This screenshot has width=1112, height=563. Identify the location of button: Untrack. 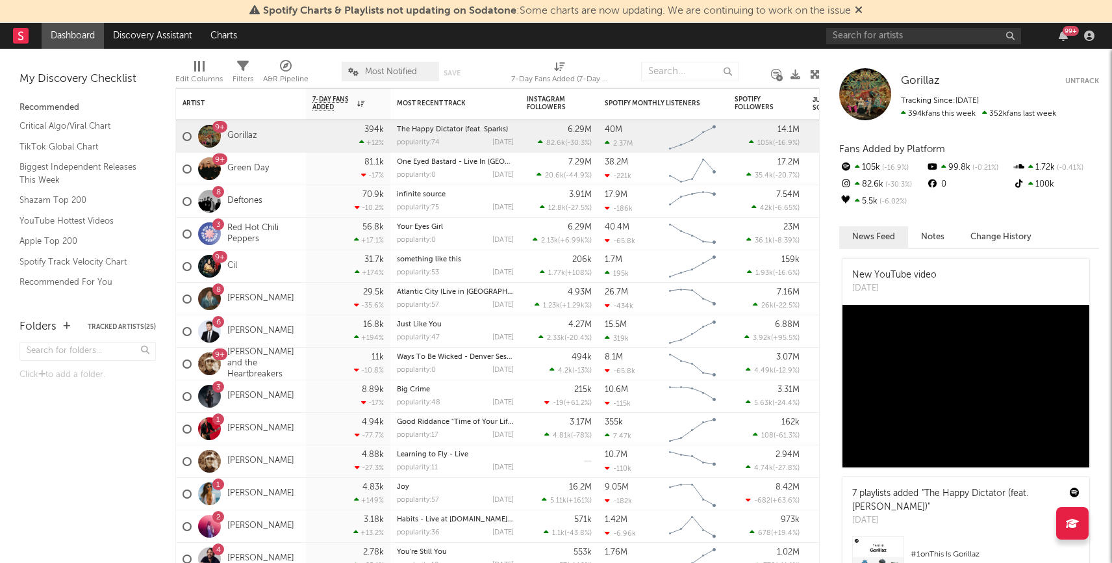
(1082, 81).